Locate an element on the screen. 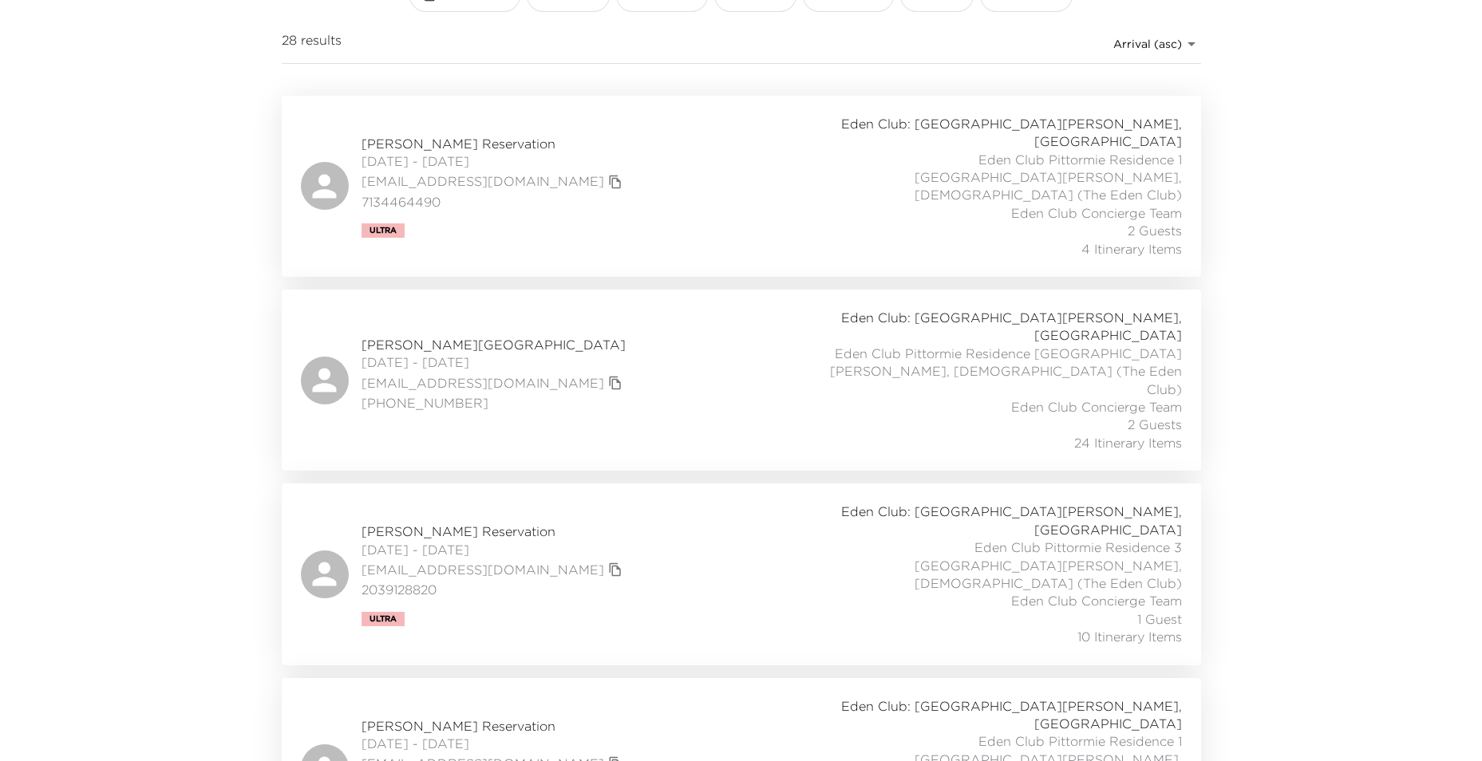 The height and width of the screenshot is (761, 1482). span: 1 Guest is located at coordinates (1159, 619).